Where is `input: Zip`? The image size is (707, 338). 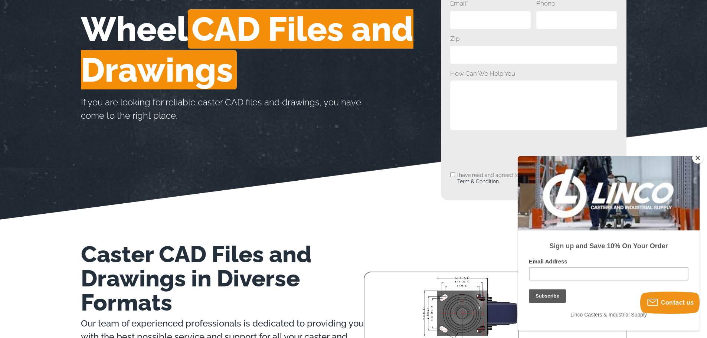
input: Zip is located at coordinates (534, 55).